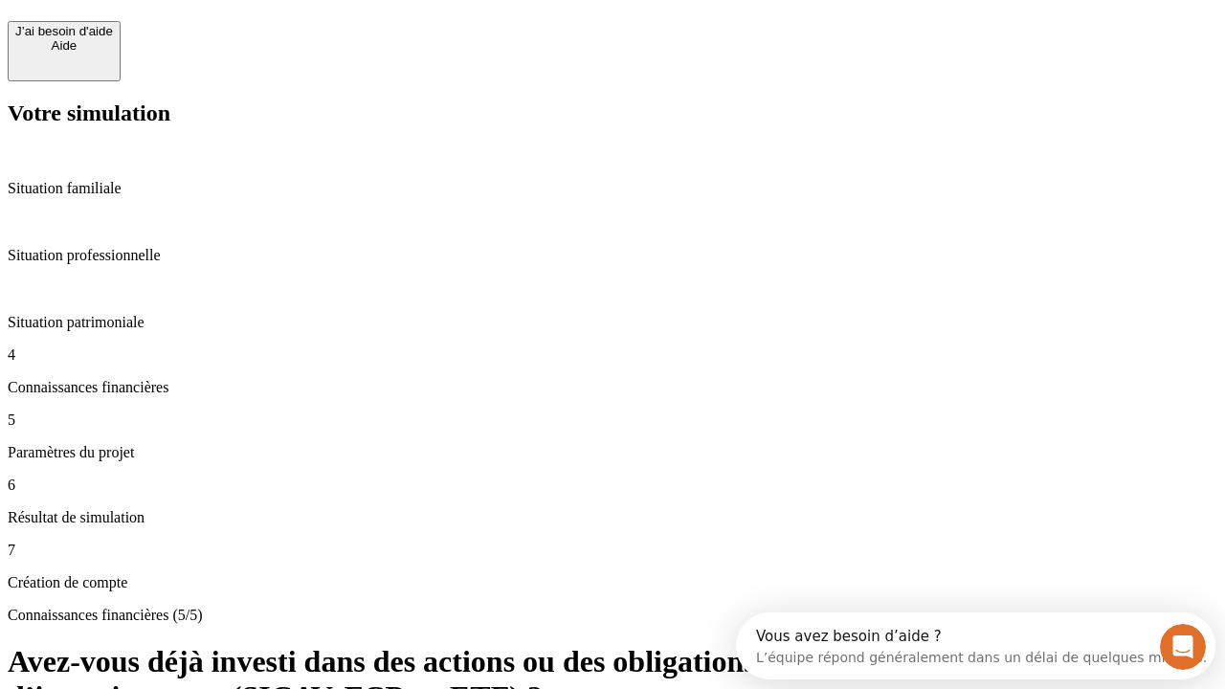  Describe the element at coordinates (245, 24) in the screenshot. I see `div: Vous avez besoin d’aide ?` at that location.